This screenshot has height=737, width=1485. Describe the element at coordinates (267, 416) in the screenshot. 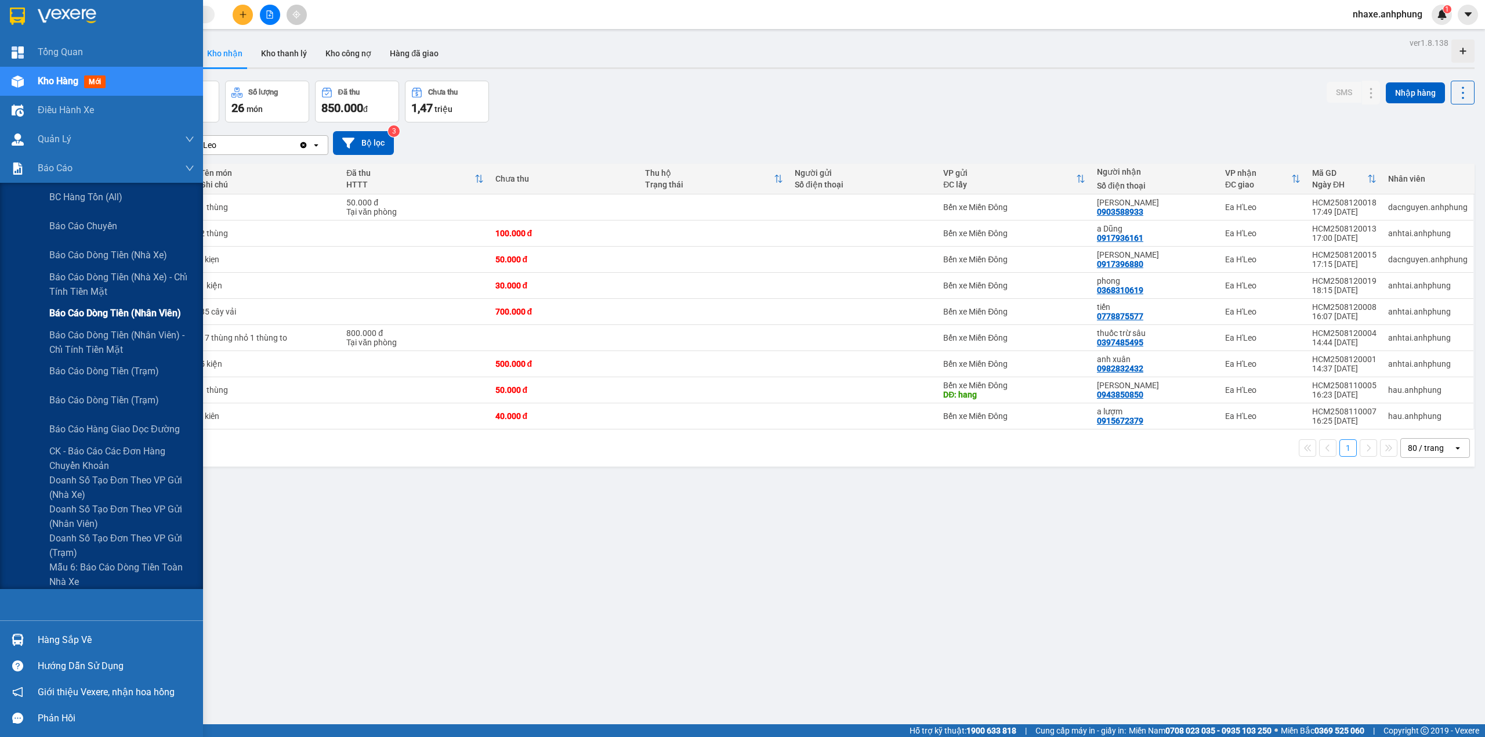

I see `div: 1kiên` at that location.